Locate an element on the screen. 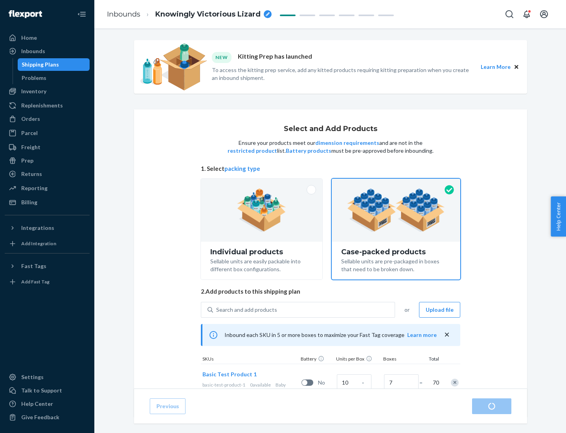  button: Open Search Box is located at coordinates (510, 14).